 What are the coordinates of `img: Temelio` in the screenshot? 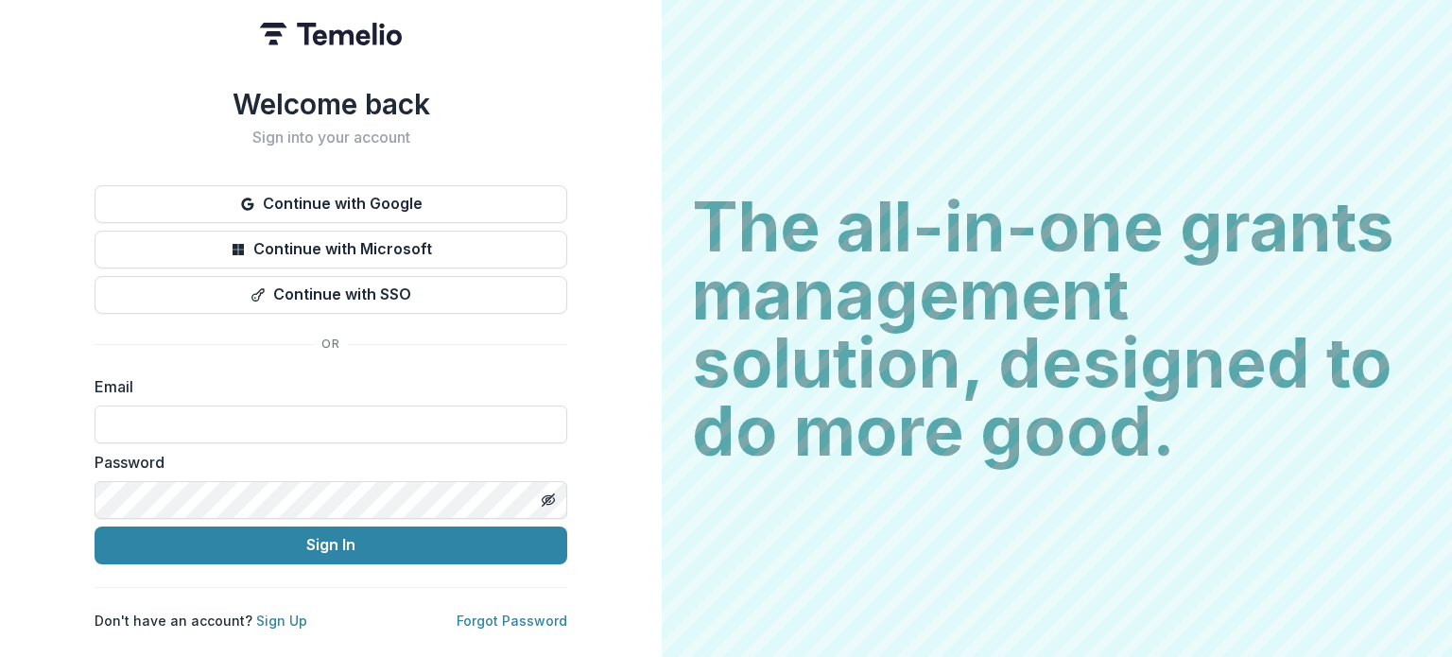 It's located at (331, 34).